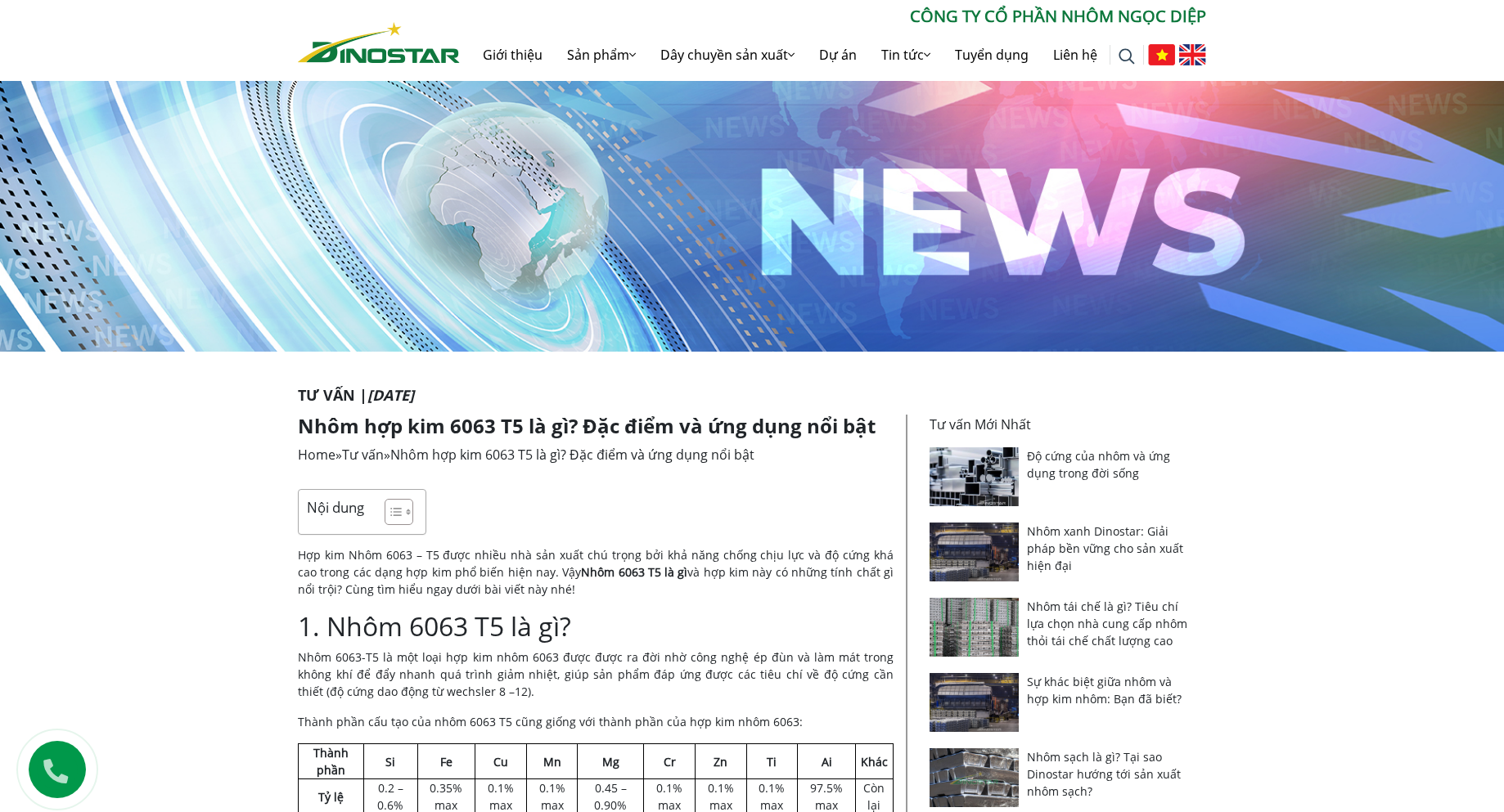  Describe the element at coordinates (595, 721) in the screenshot. I see `p: Thành phần cấu tạo của nhôm 6063 T5 cũng giống với thành phần của hợp kim nhôm 6063:` at that location.